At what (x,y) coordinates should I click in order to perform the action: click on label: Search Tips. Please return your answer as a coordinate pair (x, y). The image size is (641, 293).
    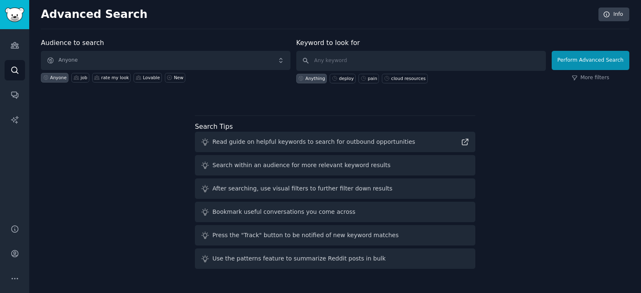
    Looking at the image, I should click on (214, 126).